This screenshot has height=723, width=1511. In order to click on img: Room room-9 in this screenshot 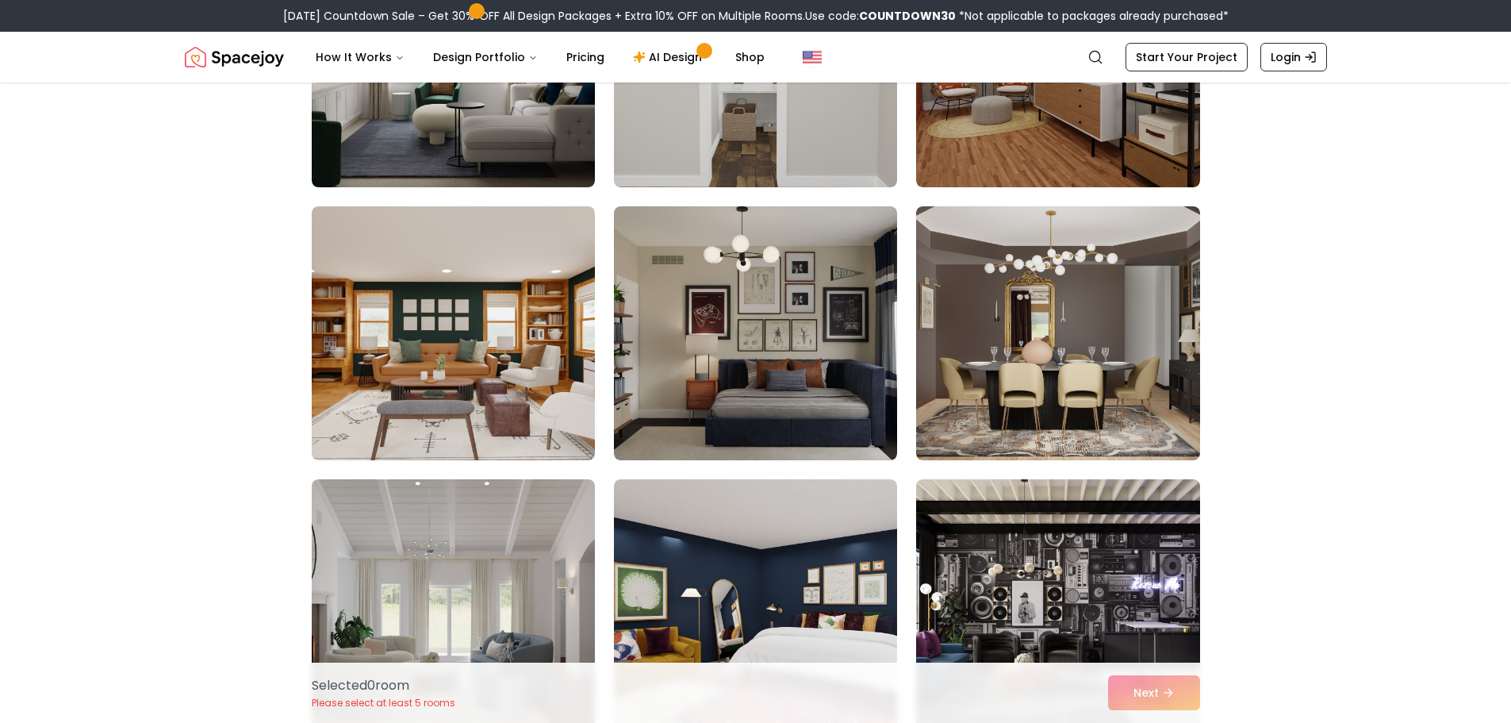, I will do `click(1057, 333)`.